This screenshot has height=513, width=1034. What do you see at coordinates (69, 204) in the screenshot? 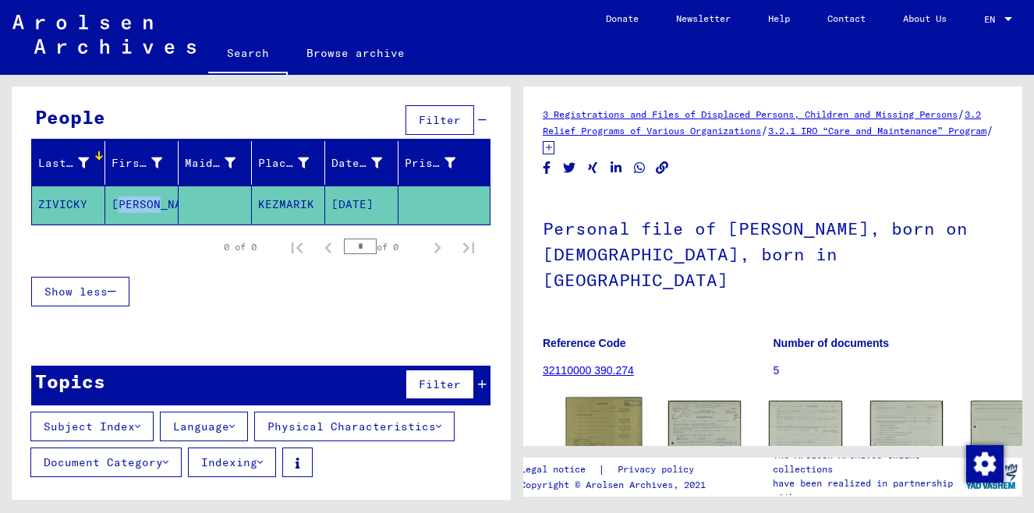
I see `mat-cell: ZIVICKY` at bounding box center [69, 204].